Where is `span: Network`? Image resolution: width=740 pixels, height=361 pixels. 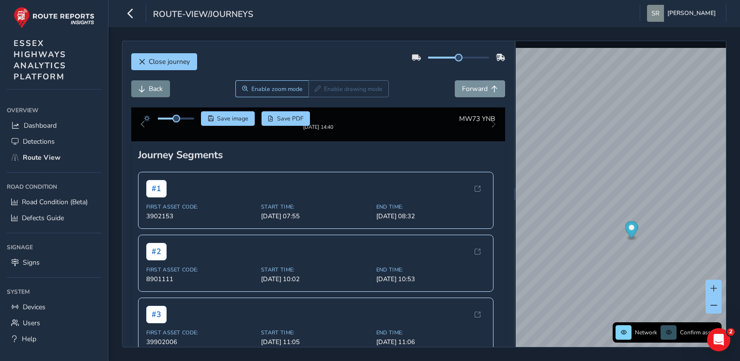
span: Network is located at coordinates (646, 333).